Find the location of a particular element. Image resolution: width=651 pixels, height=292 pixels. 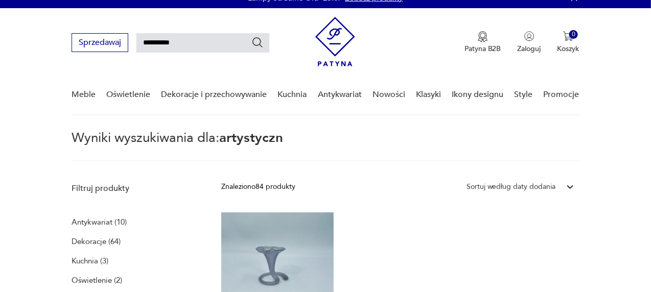

div: 0 is located at coordinates (574, 34).